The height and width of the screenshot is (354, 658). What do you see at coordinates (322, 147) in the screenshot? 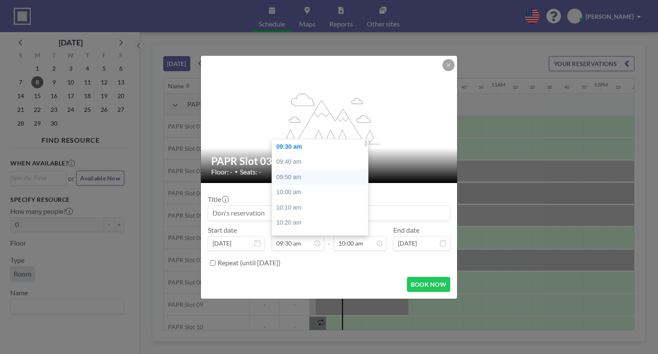
I see `div: 09:30 am` at bounding box center [322, 147].